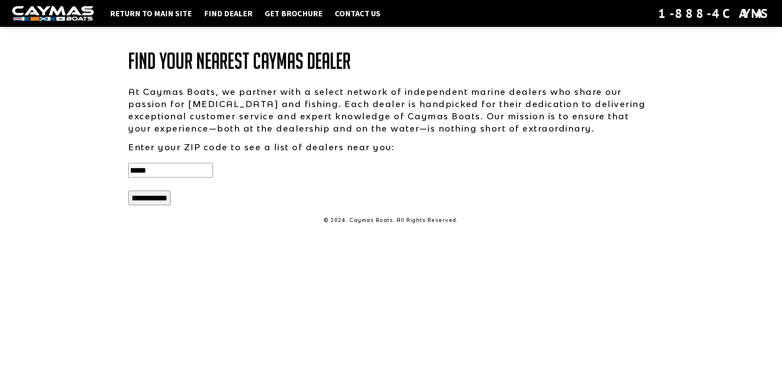  I want to click on a: Find Dealer, so click(228, 13).